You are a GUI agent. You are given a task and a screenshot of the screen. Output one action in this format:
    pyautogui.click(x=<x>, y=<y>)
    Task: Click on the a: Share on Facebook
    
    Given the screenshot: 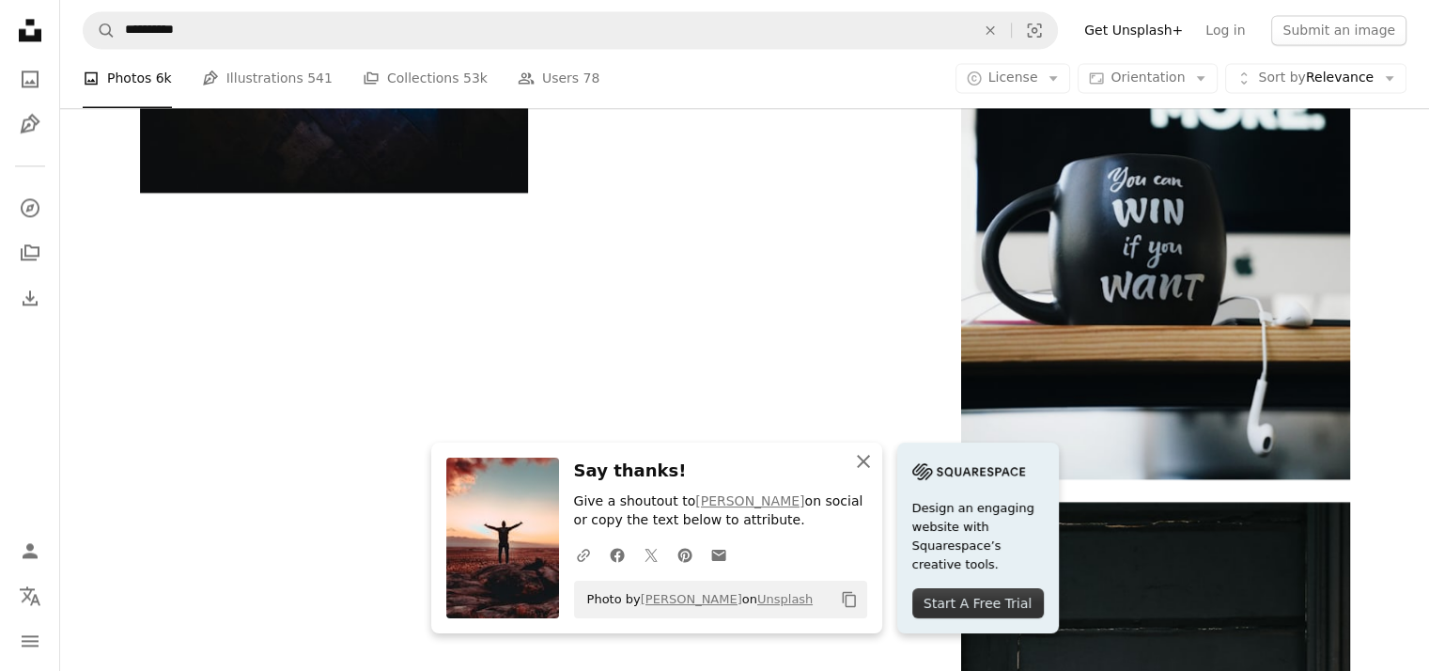 What is the action you would take?
    pyautogui.click(x=617, y=554)
    